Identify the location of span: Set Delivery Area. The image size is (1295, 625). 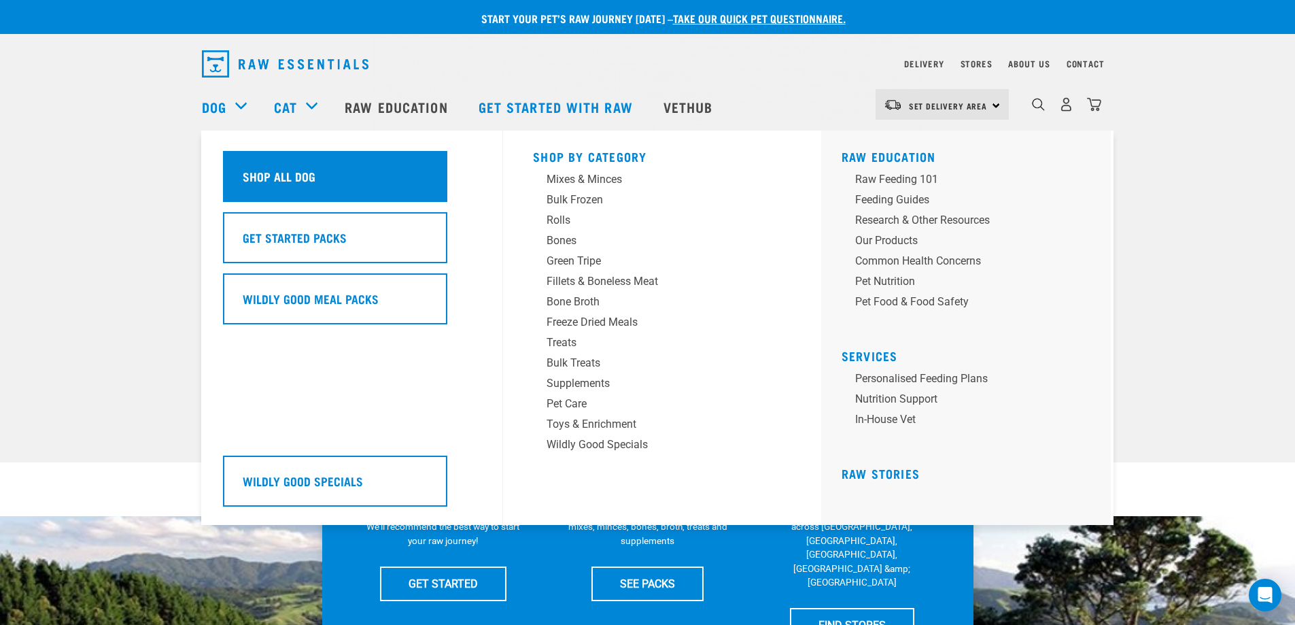
(948, 105).